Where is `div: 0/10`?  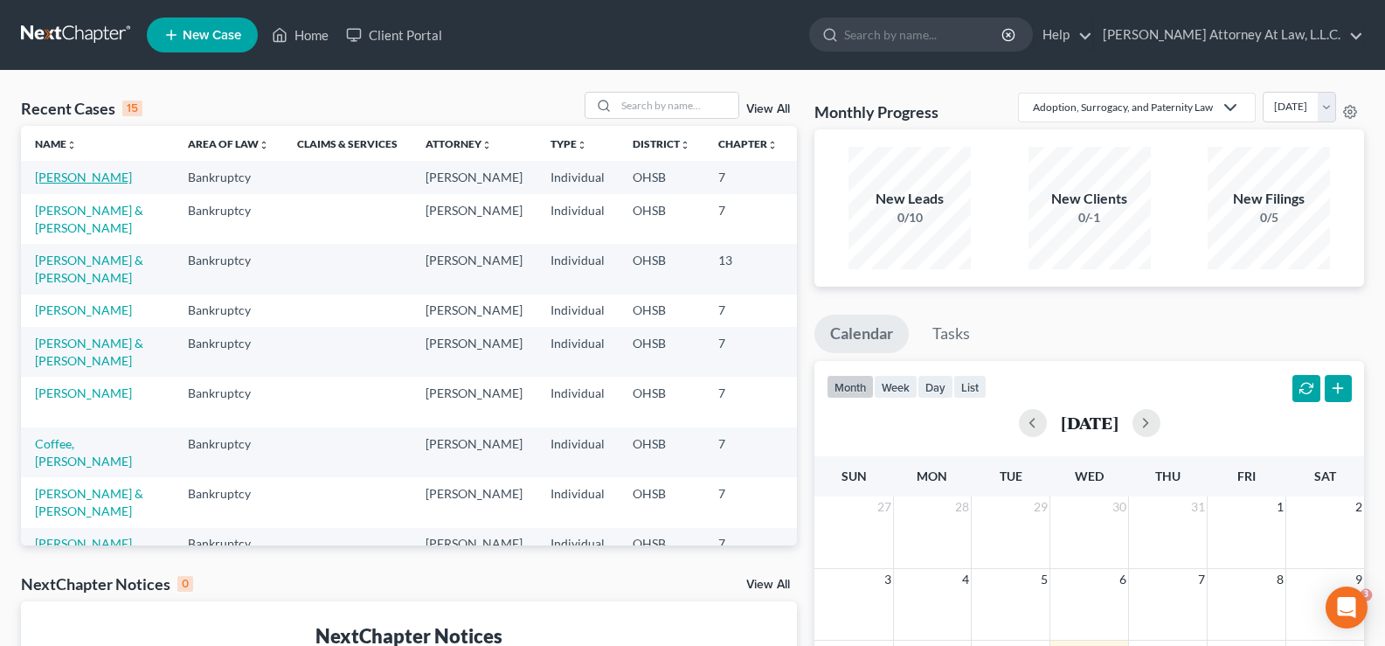 div: 0/10 is located at coordinates (910, 218).